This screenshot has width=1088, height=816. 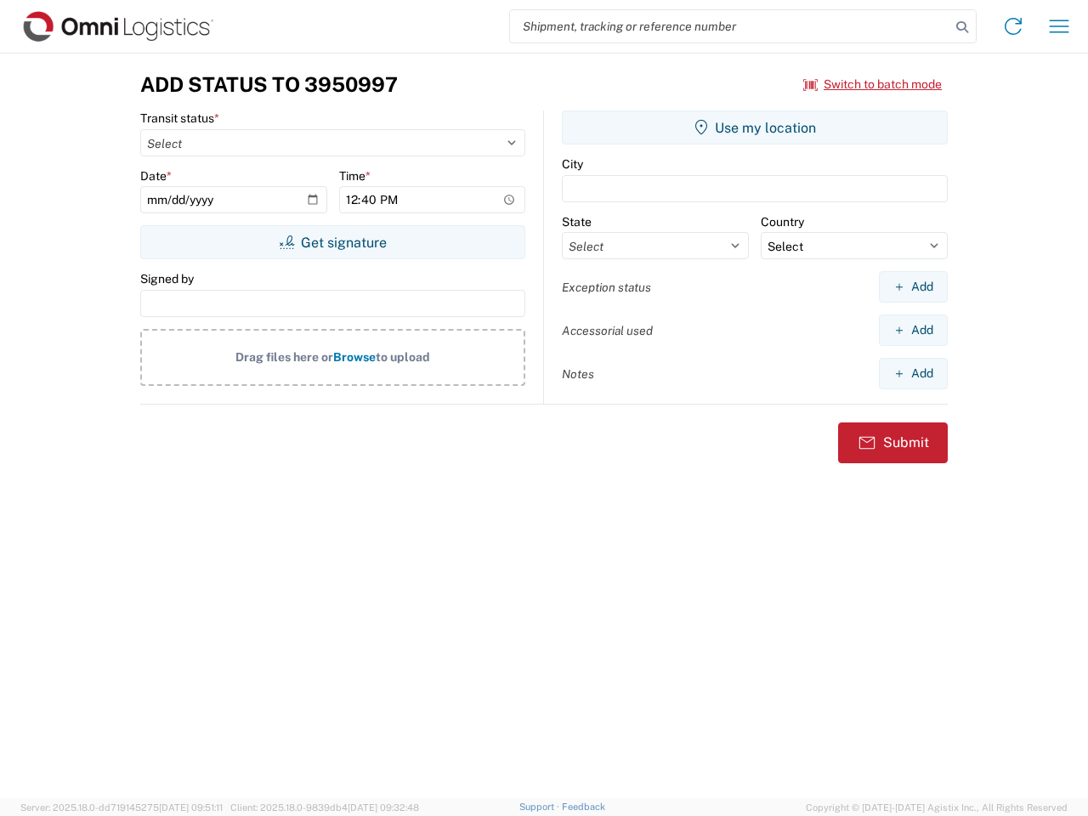 I want to click on label: State, so click(x=576, y=222).